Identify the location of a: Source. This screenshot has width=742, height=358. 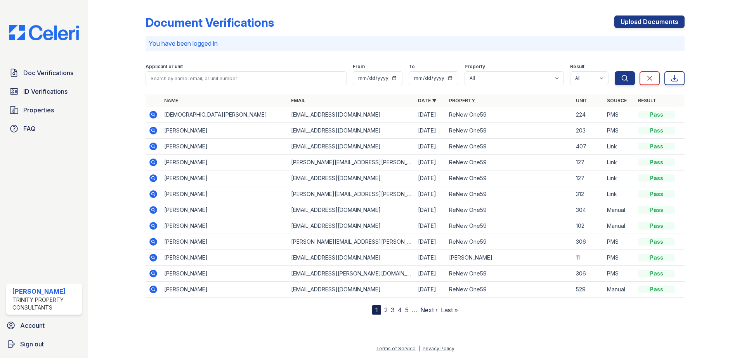
(616, 100).